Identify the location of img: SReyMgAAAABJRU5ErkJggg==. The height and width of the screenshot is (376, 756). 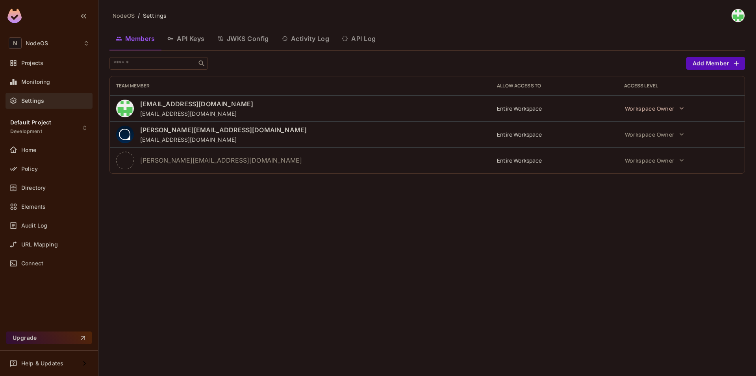
(15, 16).